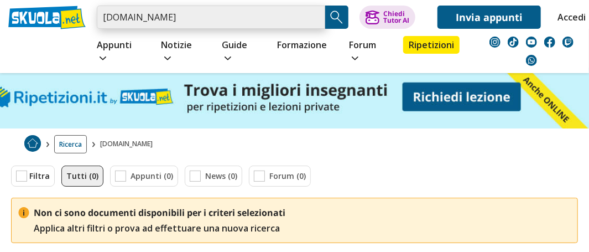 The height and width of the screenshot is (252, 589). What do you see at coordinates (513, 42) in the screenshot?
I see `img: tiktok` at bounding box center [513, 42].